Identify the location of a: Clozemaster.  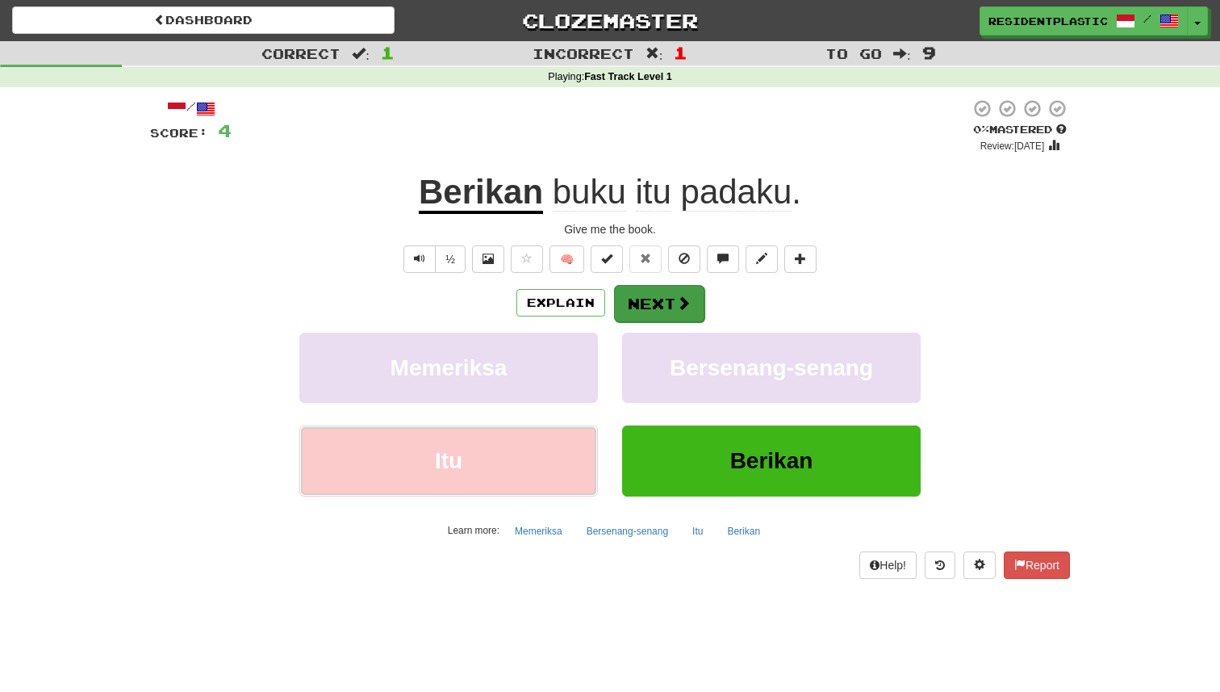
(610, 20).